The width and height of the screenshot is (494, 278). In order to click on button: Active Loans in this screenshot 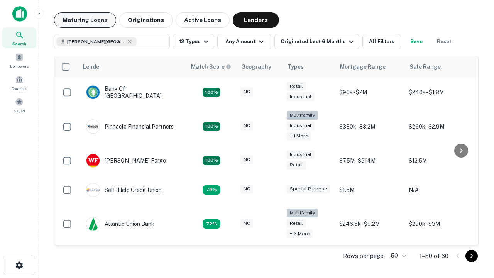, I will do `click(202, 20)`.